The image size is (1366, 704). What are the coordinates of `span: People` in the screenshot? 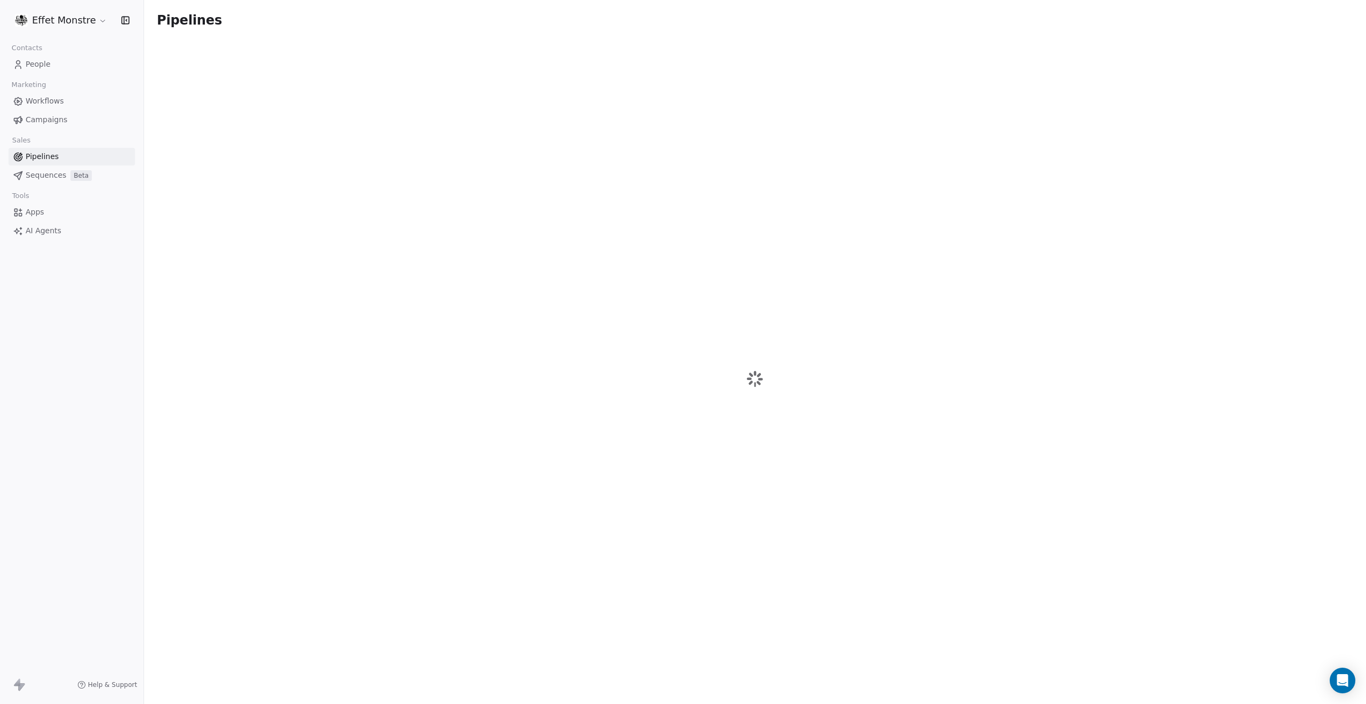 It's located at (38, 64).